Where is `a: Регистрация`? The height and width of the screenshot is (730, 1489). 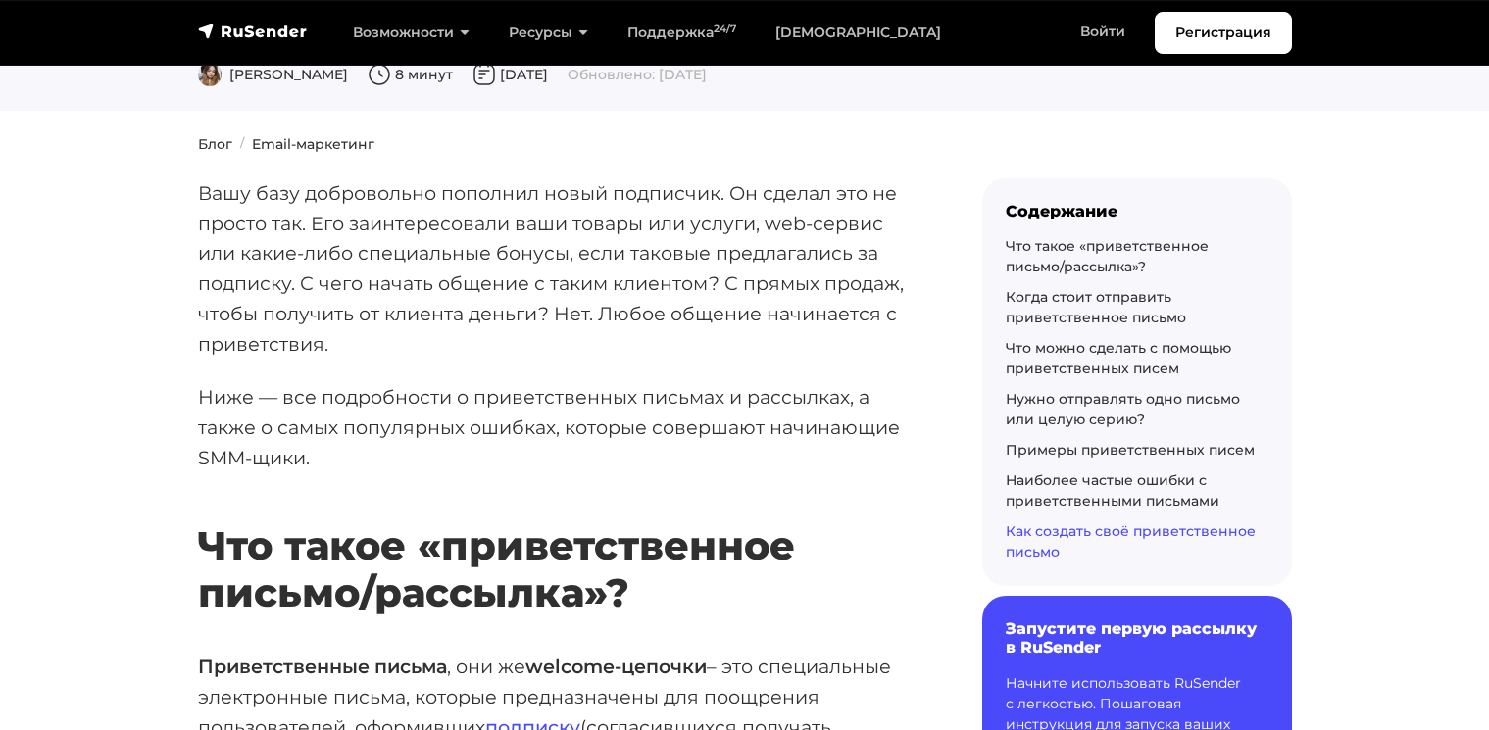 a: Регистрация is located at coordinates (1223, 32).